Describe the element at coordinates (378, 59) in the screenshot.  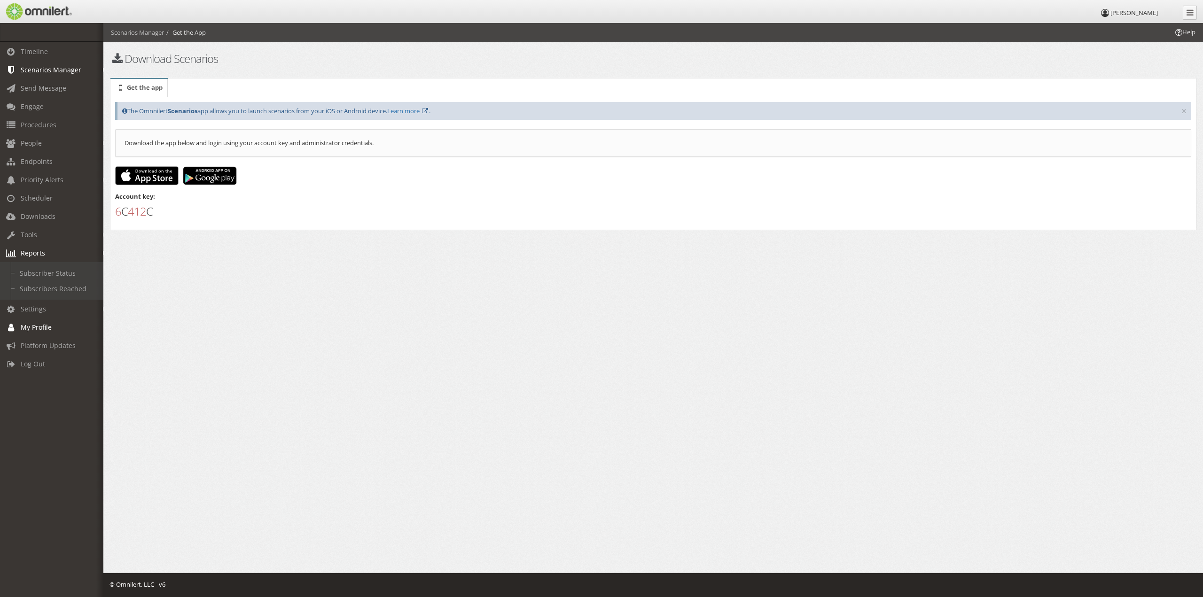
I see `h1: Download Scenarios` at that location.